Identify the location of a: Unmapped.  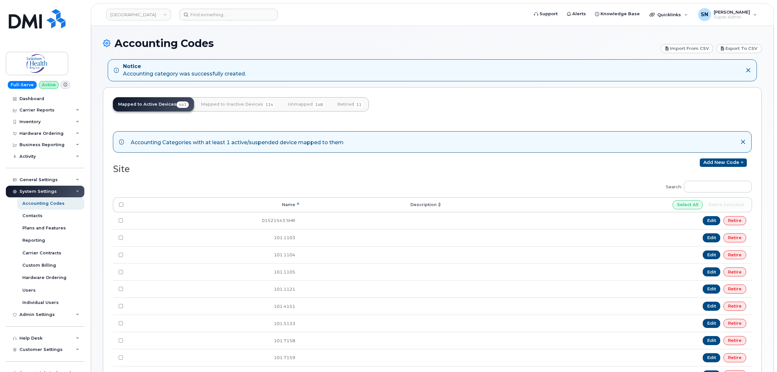
(306, 104).